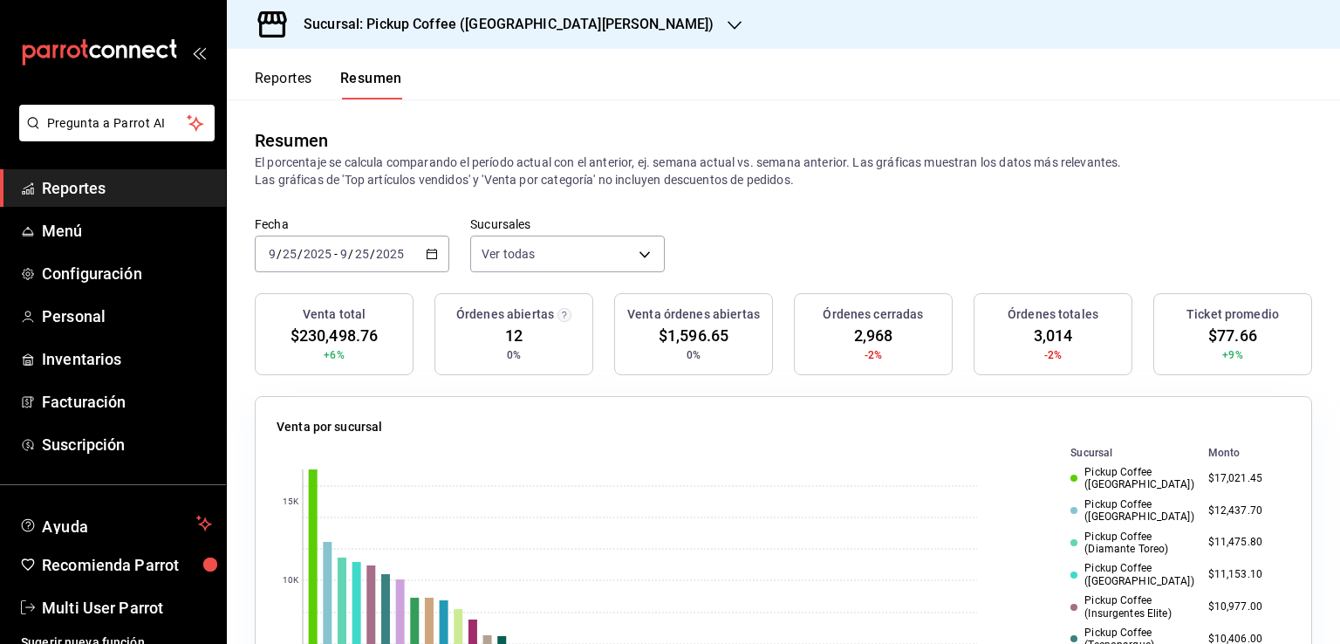 The width and height of the screenshot is (1340, 644). Describe the element at coordinates (1246, 574) in the screenshot. I see `td: $11,153.10` at that location.